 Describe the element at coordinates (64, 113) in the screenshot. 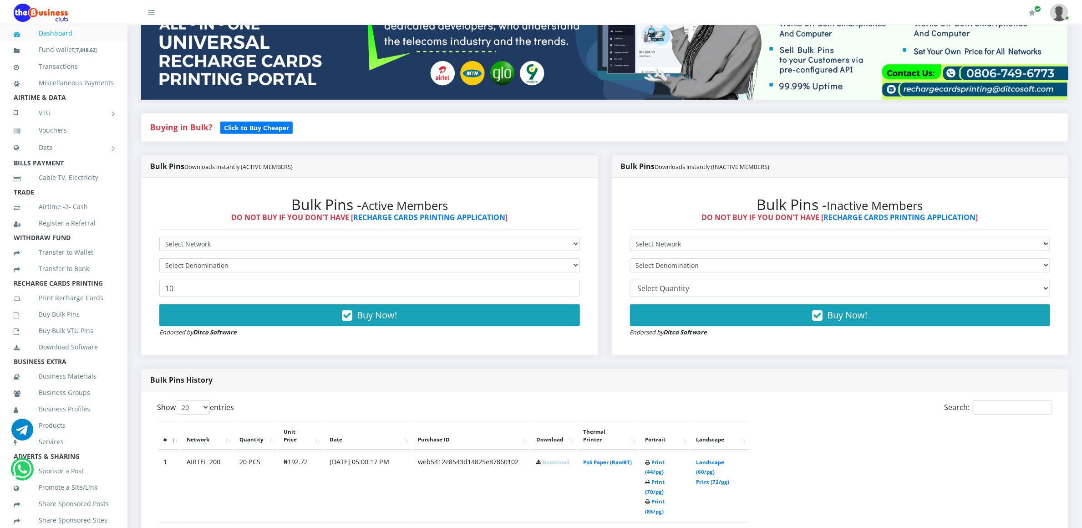

I see `a: VTU` at that location.